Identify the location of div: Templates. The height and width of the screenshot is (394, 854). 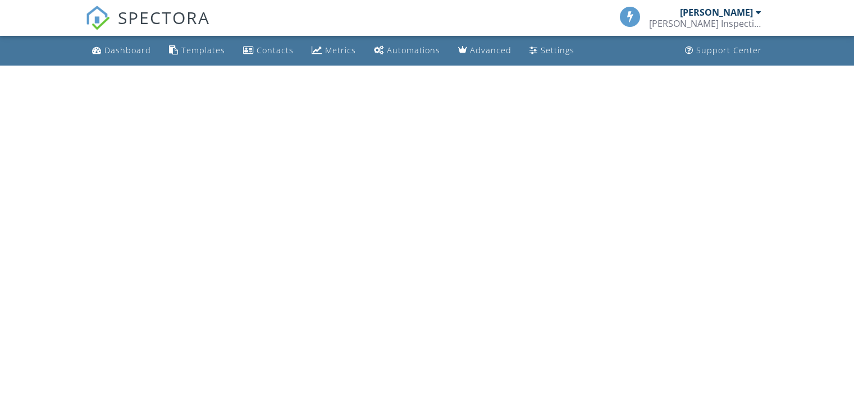
(203, 50).